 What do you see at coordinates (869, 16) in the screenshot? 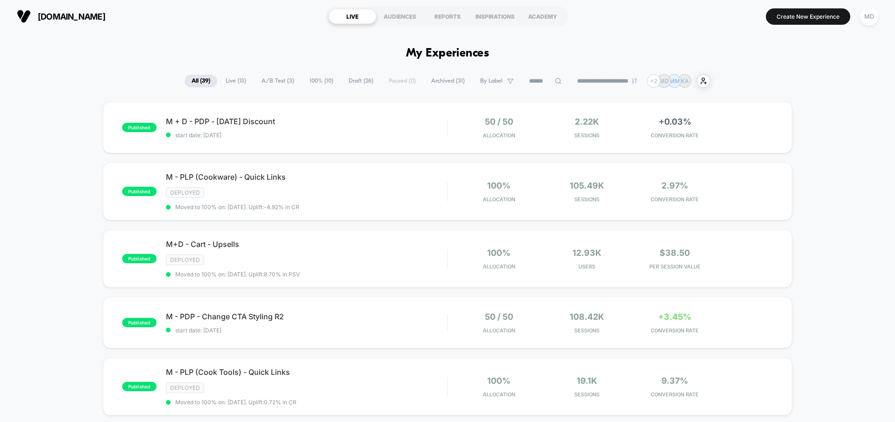
I see `div: MD` at bounding box center [869, 16].